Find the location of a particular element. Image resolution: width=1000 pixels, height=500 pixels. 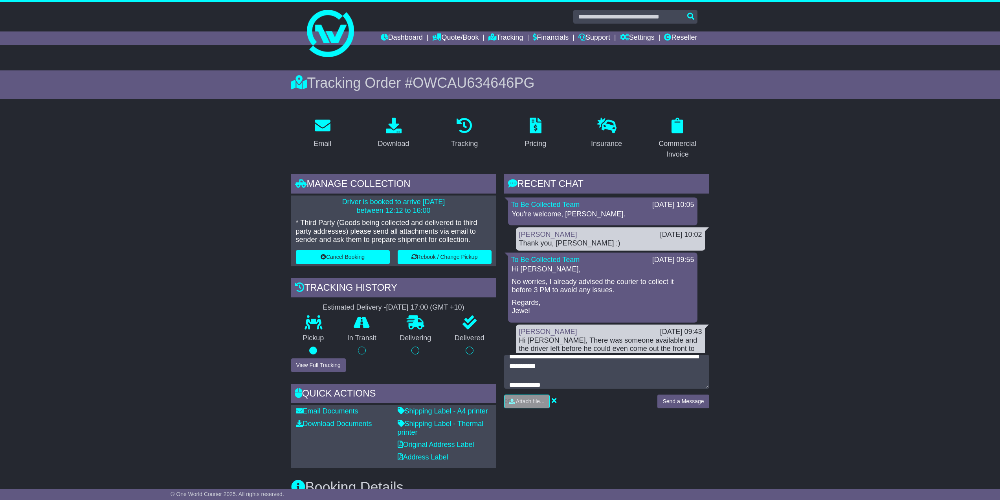

a: Address Label is located at coordinates (423, 457).